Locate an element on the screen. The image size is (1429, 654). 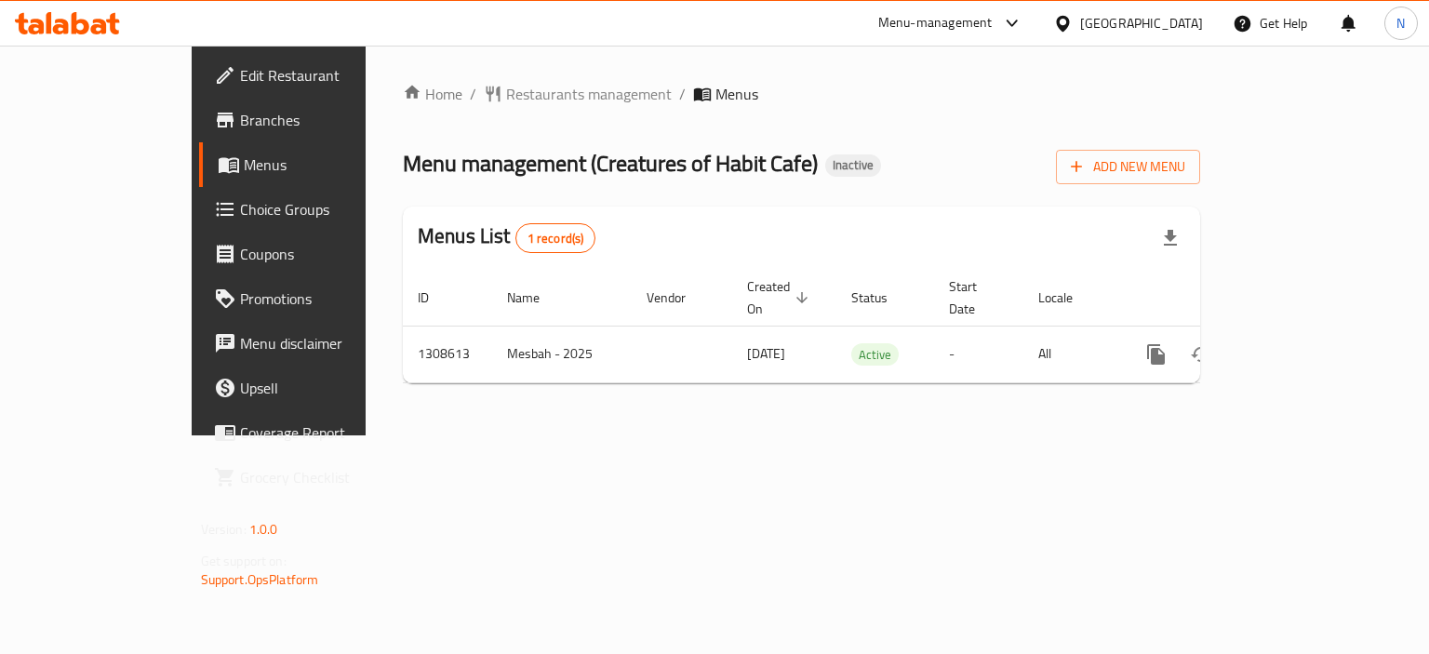
h2: Menus List is located at coordinates (506, 237).